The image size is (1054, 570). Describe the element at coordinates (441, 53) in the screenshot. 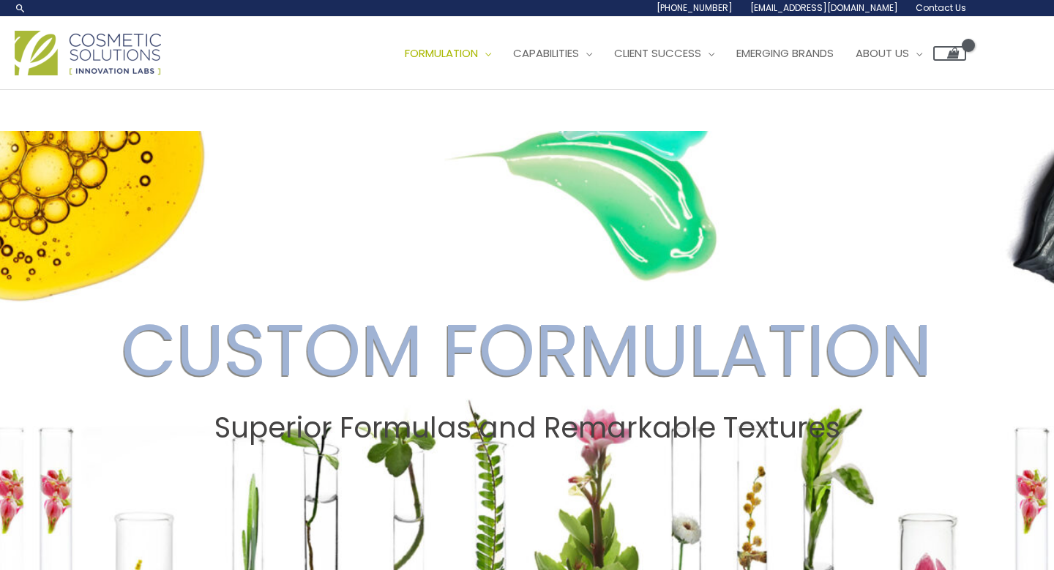

I see `span: Formulation` at that location.